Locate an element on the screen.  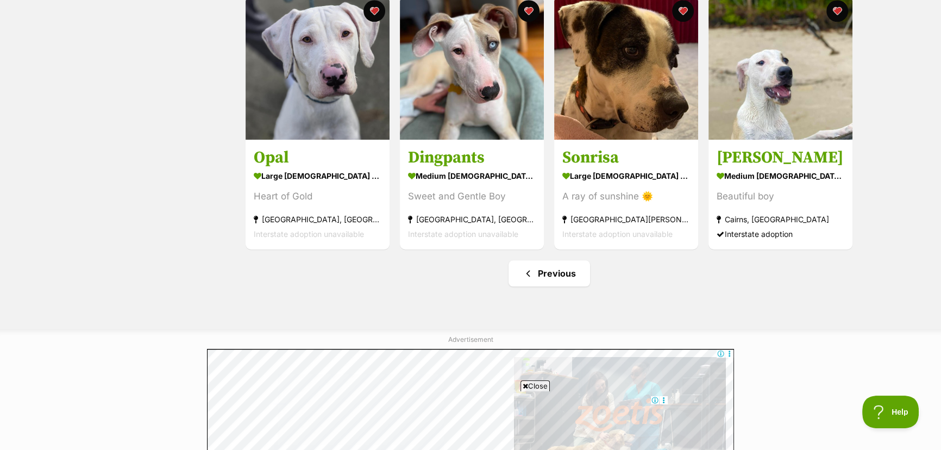
div: A ray of sunshine 🌞 is located at coordinates (626, 196).